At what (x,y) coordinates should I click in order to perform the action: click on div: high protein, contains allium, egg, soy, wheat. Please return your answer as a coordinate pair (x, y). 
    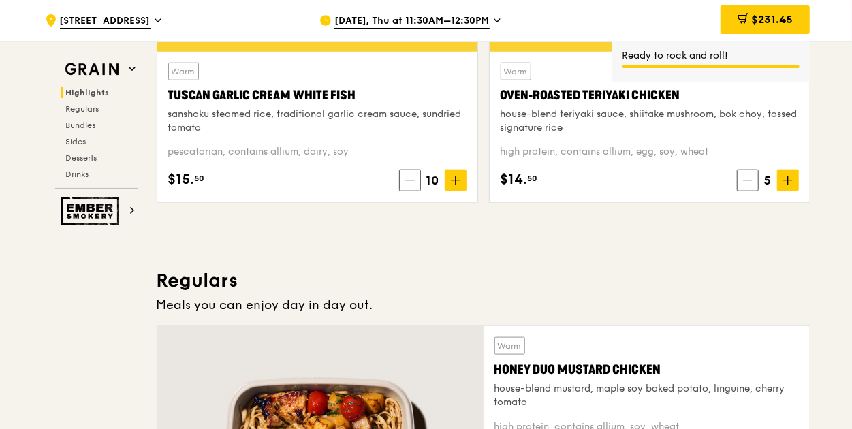
    Looking at the image, I should click on (650, 152).